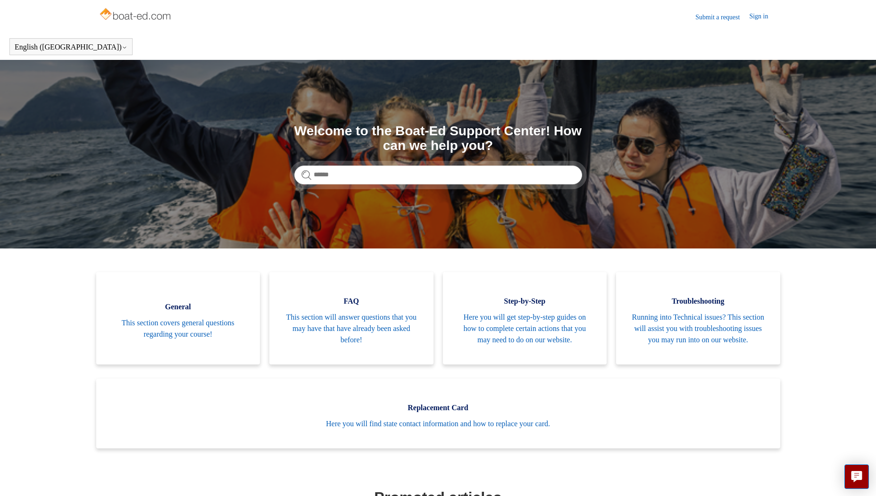 The width and height of the screenshot is (876, 496). I want to click on span: Here you will get step-by-step guides on how to complete certain actions that you may need to do ..., so click(525, 329).